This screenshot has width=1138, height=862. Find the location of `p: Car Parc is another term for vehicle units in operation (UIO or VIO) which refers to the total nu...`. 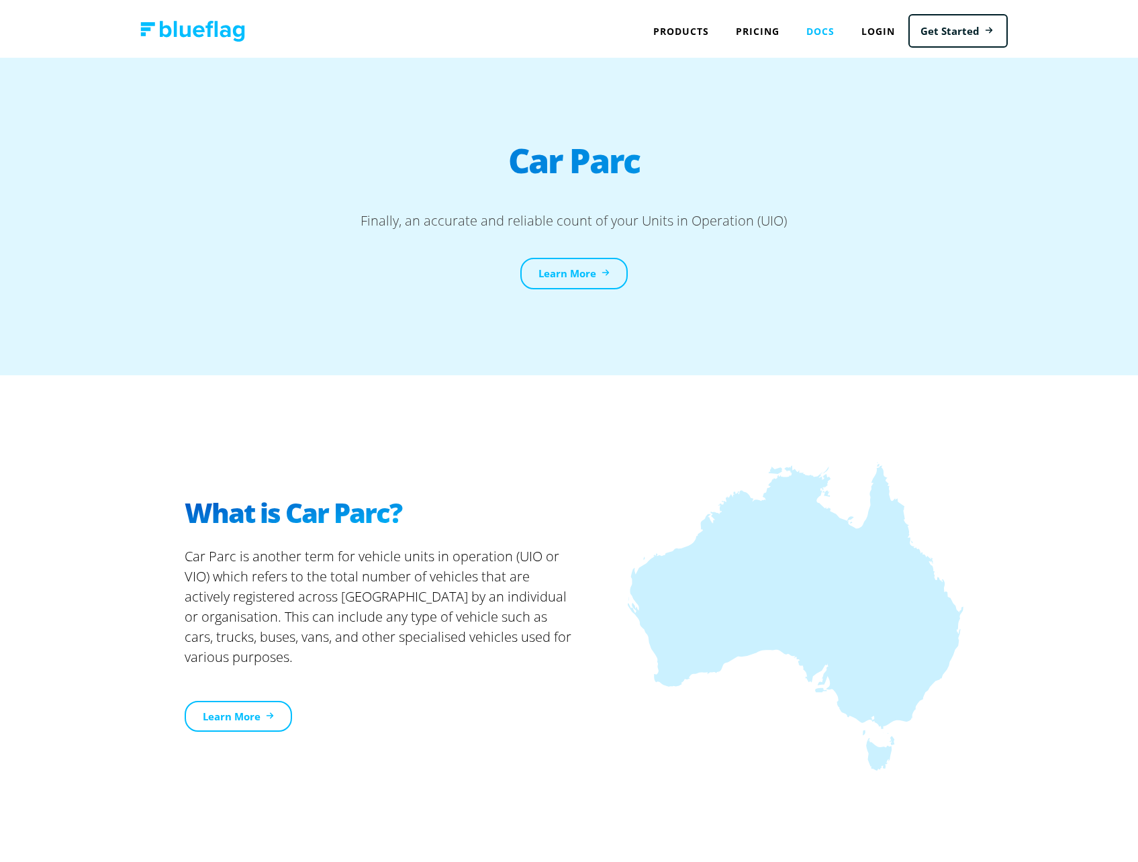

p: Car Parc is another term for vehicle units in operation (UIO or VIO) which refers to the total nu... is located at coordinates (379, 620).